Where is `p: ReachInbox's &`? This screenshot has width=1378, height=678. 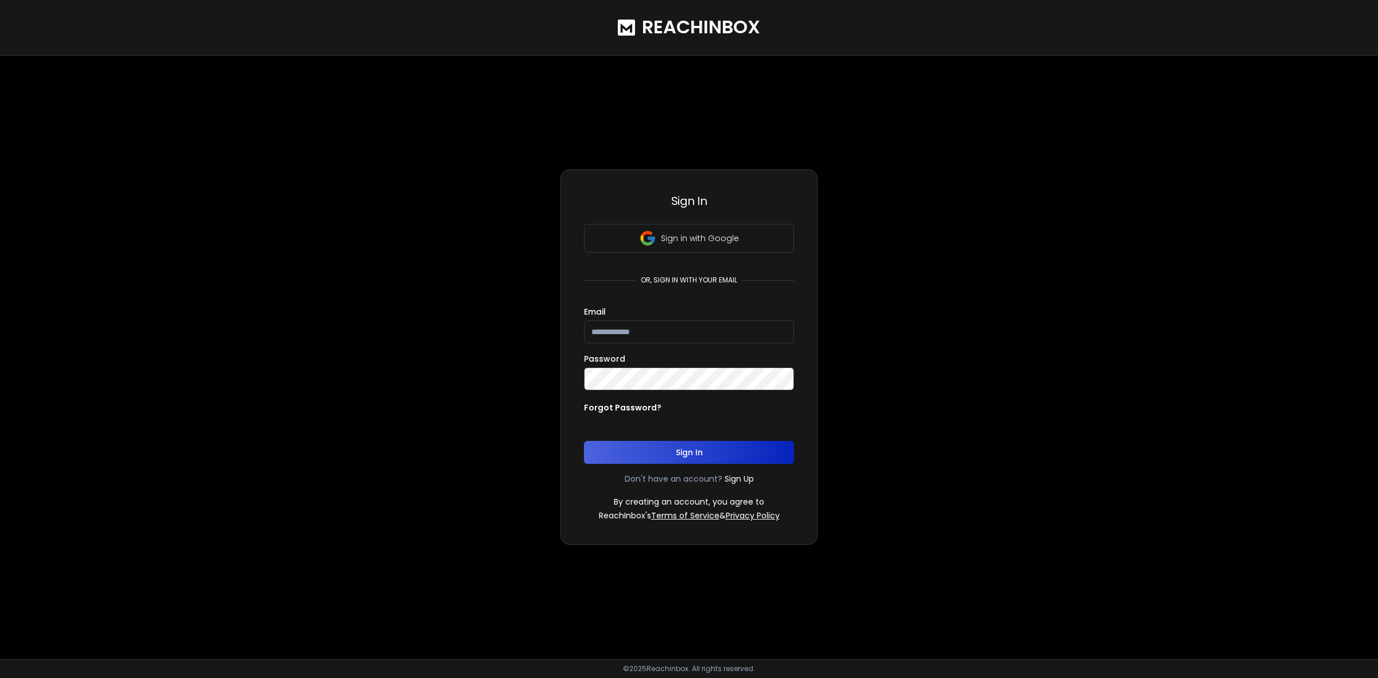 p: ReachInbox's & is located at coordinates (689, 515).